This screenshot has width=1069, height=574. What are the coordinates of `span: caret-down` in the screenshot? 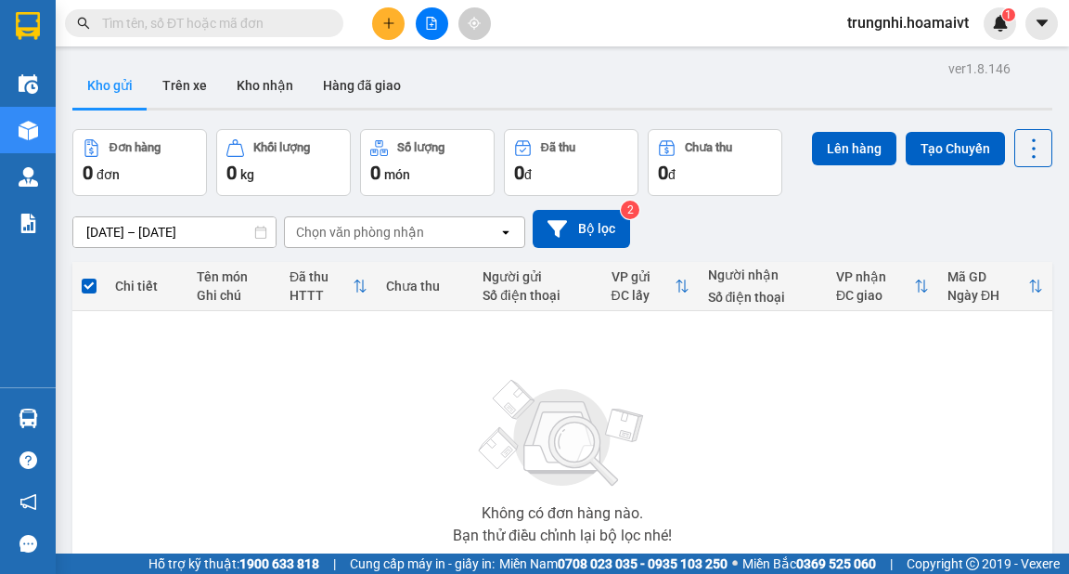 It's located at (1042, 23).